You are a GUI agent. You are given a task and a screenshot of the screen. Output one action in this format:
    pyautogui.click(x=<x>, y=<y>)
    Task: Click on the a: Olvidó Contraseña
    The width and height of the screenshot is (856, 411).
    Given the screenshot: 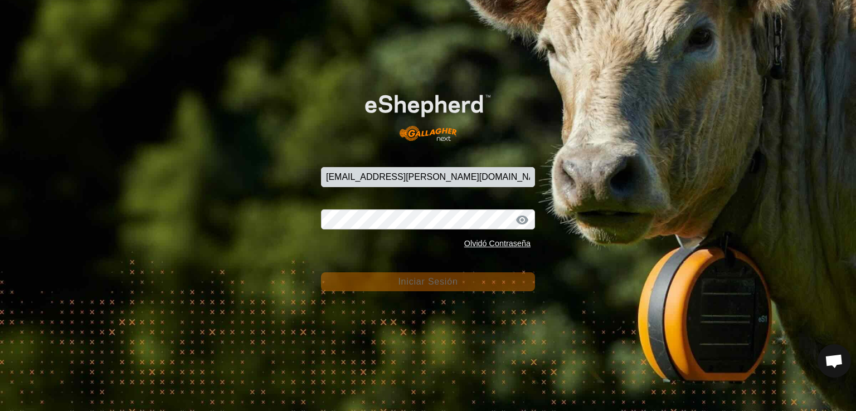 What is the action you would take?
    pyautogui.click(x=497, y=244)
    